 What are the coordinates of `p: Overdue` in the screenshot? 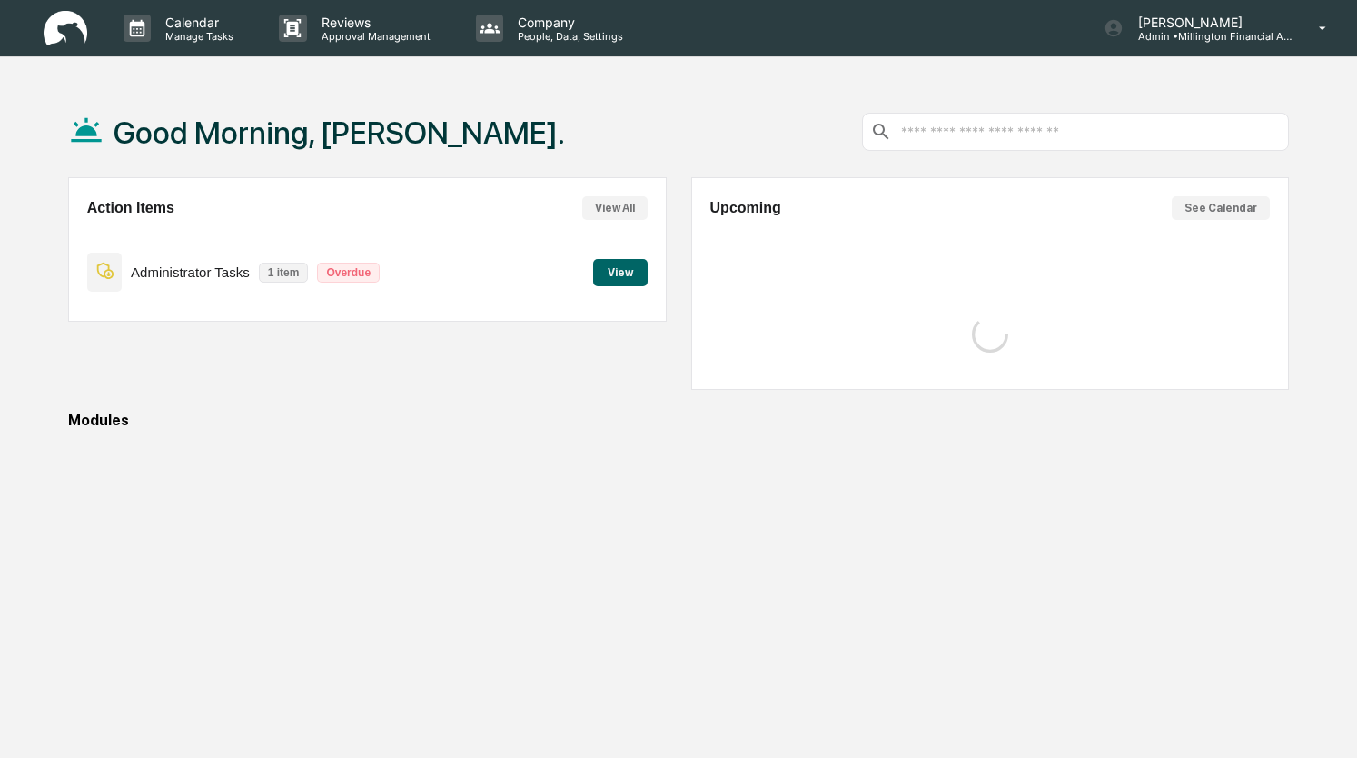 It's located at (348, 273).